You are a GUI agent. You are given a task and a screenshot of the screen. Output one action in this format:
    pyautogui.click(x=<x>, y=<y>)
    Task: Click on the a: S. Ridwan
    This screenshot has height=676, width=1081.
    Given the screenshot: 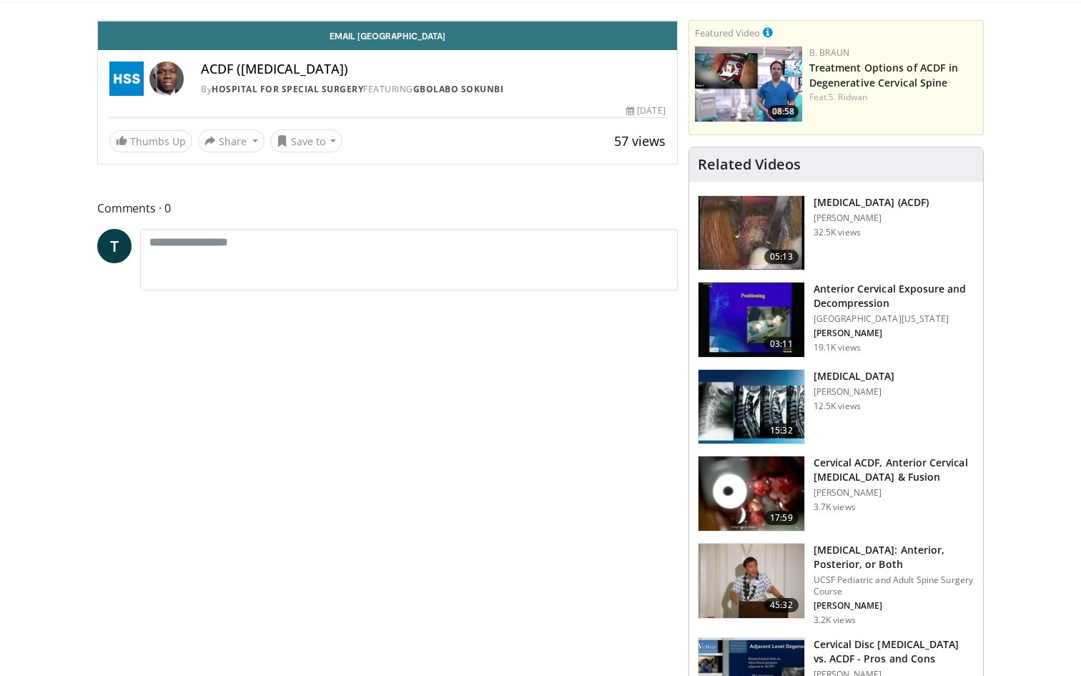 What is the action you would take?
    pyautogui.click(x=848, y=97)
    